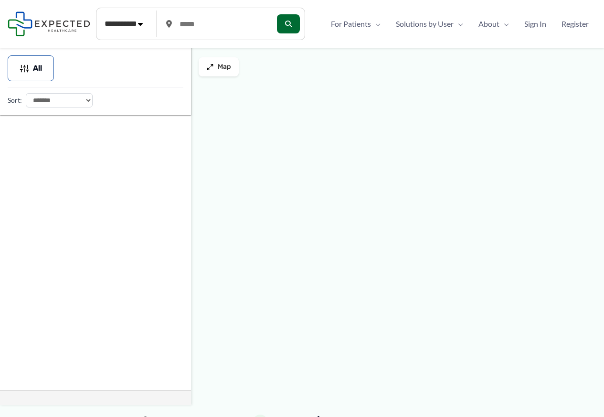 The height and width of the screenshot is (417, 604). Describe the element at coordinates (425, 24) in the screenshot. I see `span: Solutions by User` at that location.